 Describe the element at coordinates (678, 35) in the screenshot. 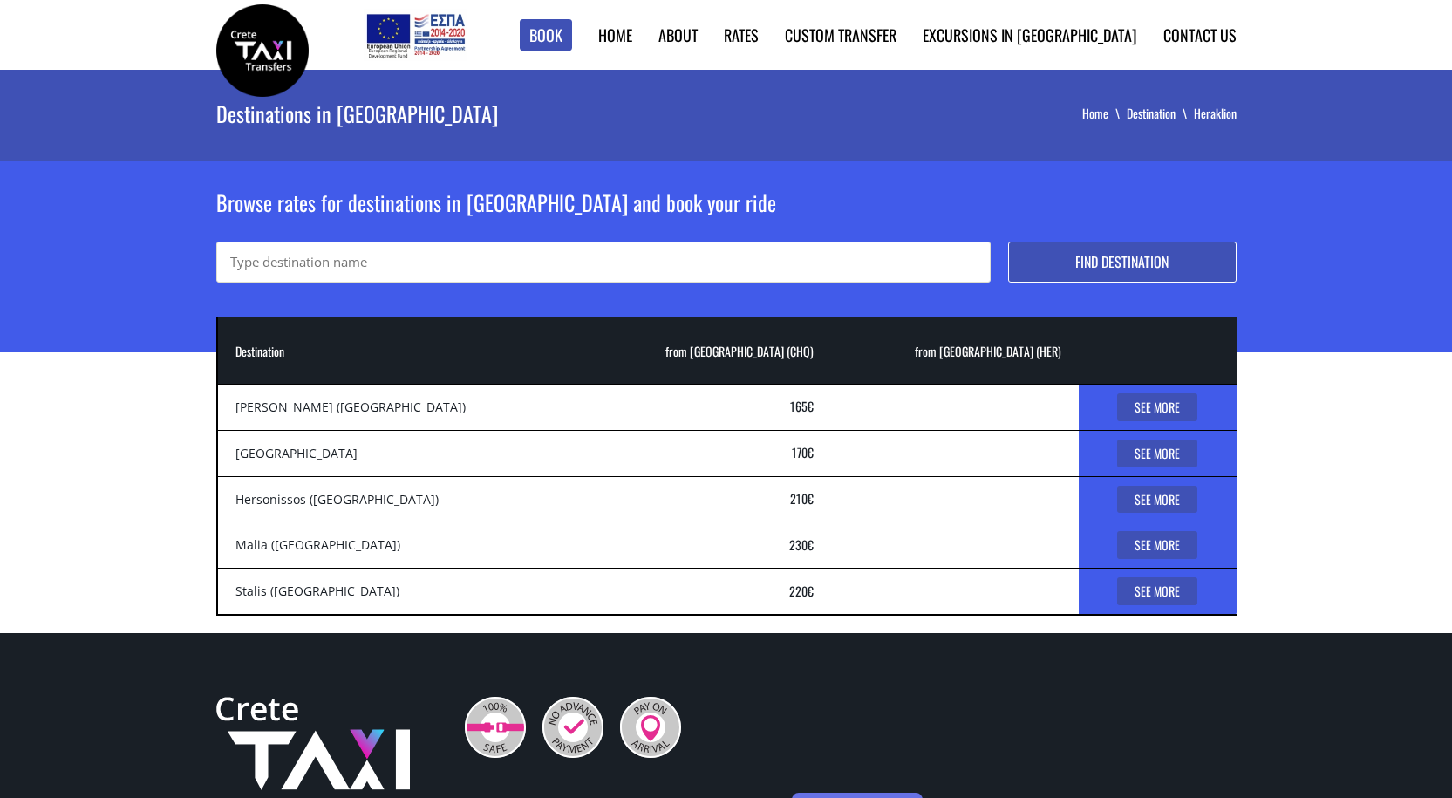

I see `a: About` at that location.